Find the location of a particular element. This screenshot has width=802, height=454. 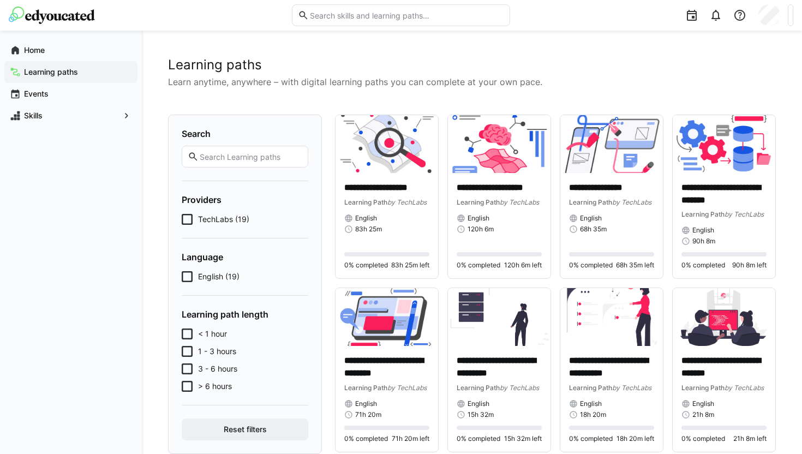

span: TechLabs (19) is located at coordinates (224, 219).